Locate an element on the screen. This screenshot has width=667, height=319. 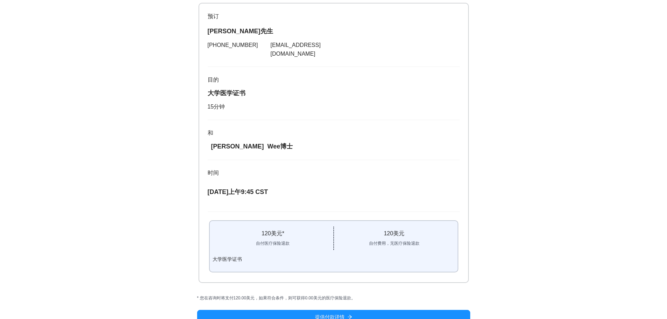
font: 15 is located at coordinates (211, 106).